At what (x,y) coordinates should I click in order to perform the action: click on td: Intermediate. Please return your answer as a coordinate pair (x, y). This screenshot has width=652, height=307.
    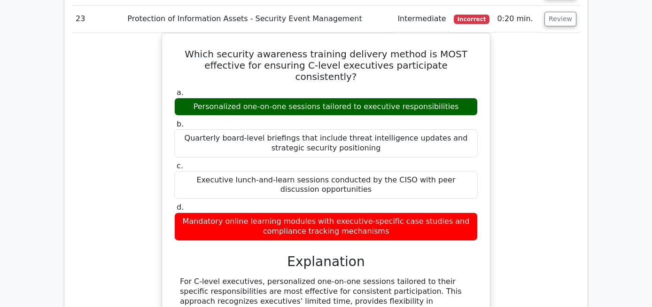
    Looking at the image, I should click on (422, 19).